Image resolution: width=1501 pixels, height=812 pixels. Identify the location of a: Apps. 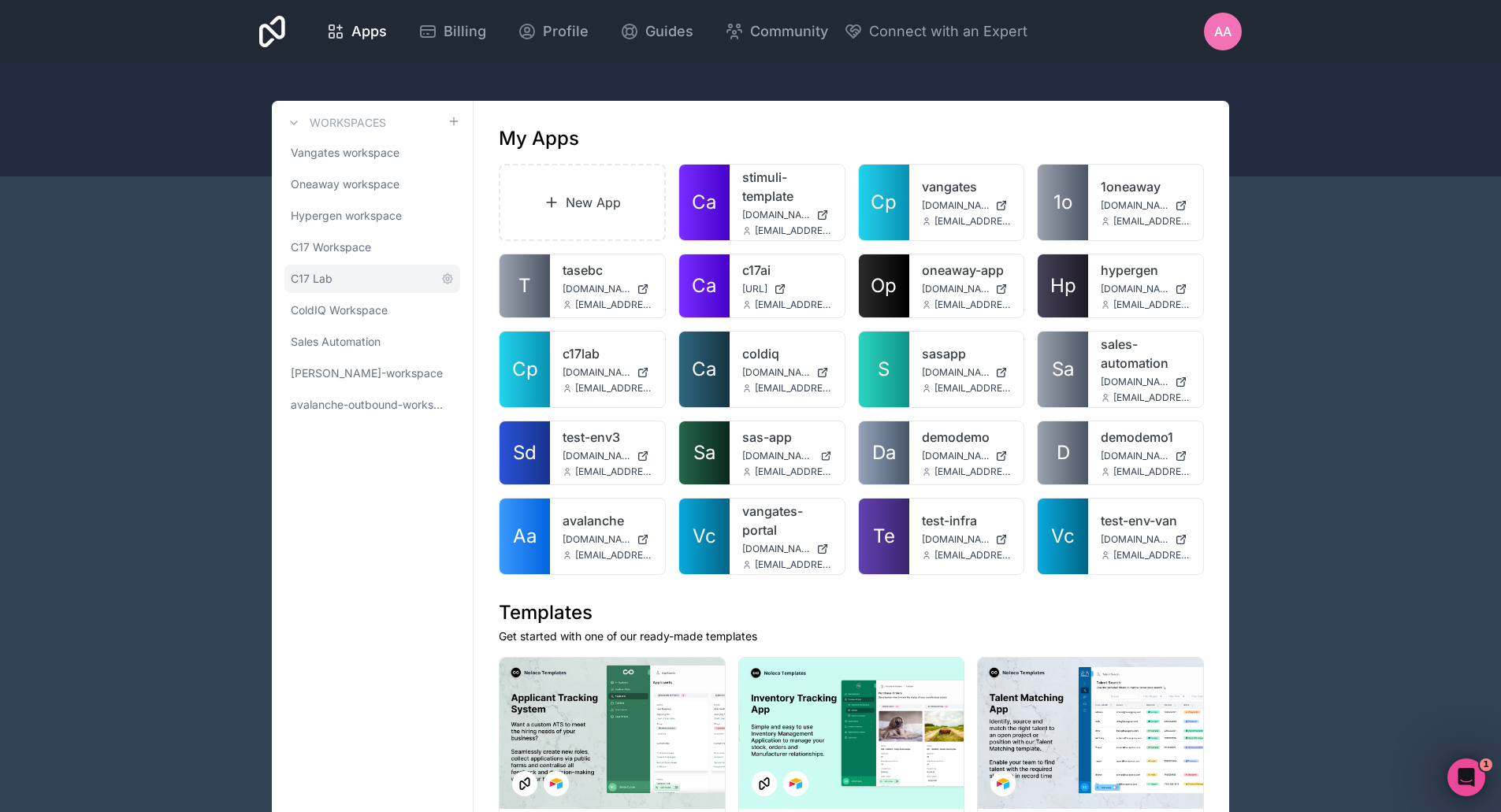
(356, 32).